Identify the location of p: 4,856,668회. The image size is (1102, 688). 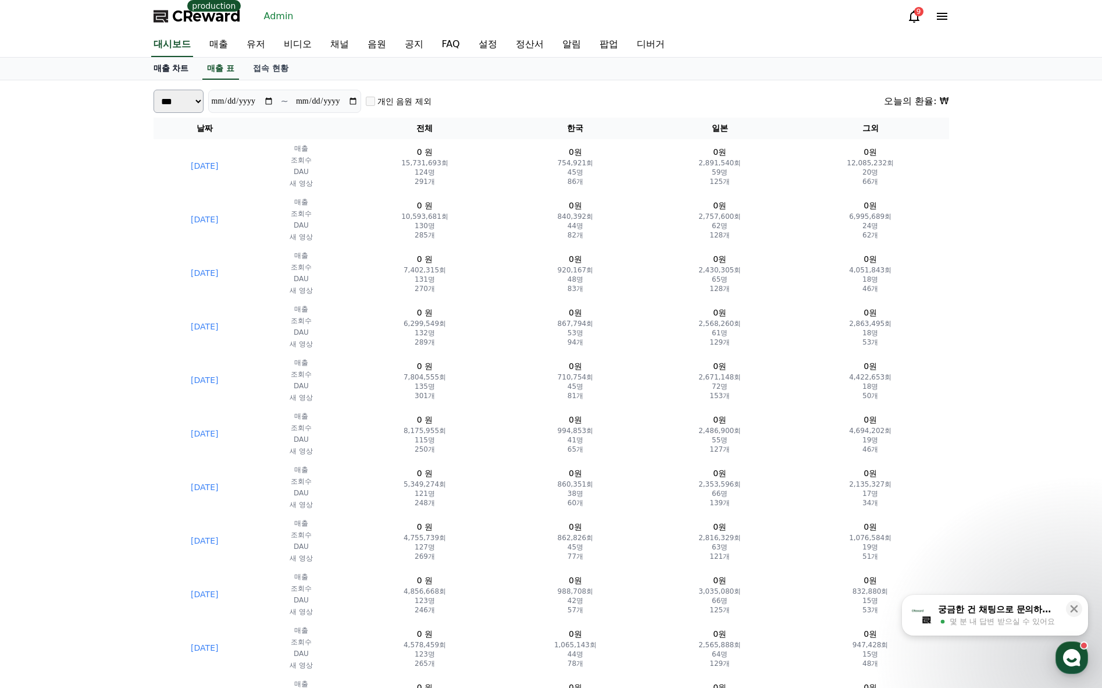
(425, 591).